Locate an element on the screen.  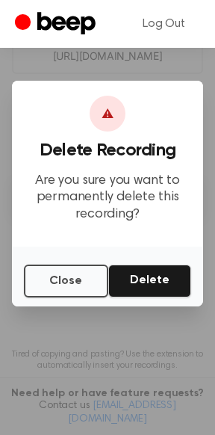
a: Beep is located at coordinates (57, 24).